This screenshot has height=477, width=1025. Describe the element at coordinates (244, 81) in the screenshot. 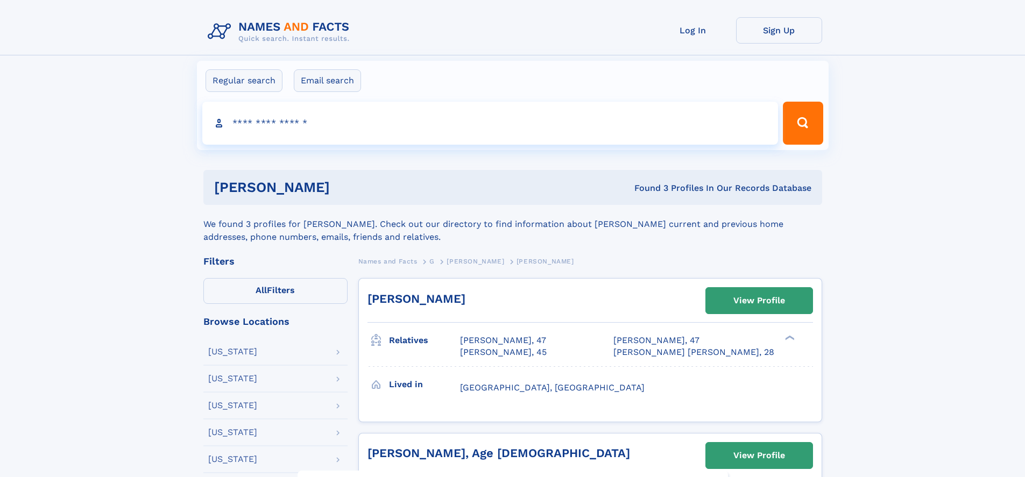

I see `label: Regular search` at that location.